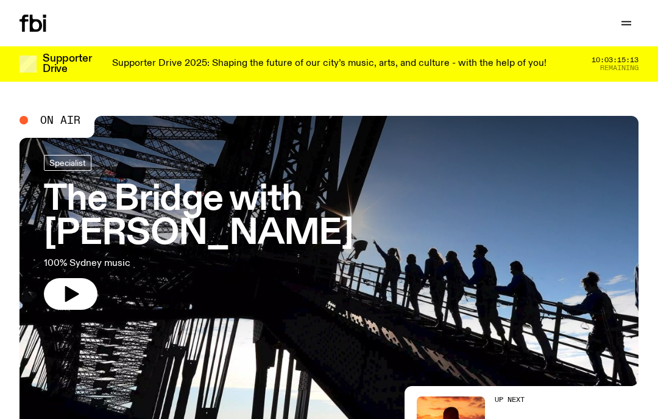 Image resolution: width=658 pixels, height=419 pixels. Describe the element at coordinates (200, 263) in the screenshot. I see `p: 100% Sydney music` at that location.